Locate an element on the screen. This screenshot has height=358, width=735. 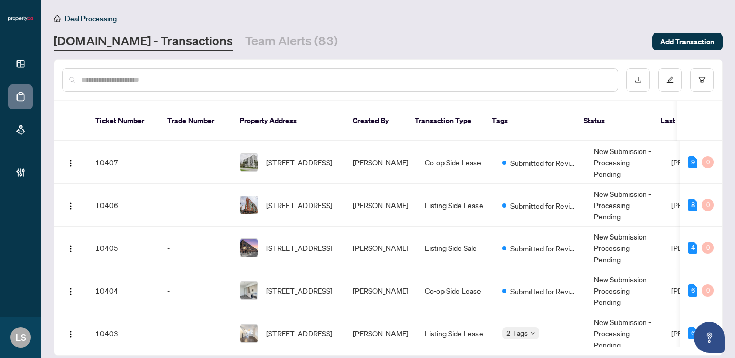
span: LS is located at coordinates (21, 338).